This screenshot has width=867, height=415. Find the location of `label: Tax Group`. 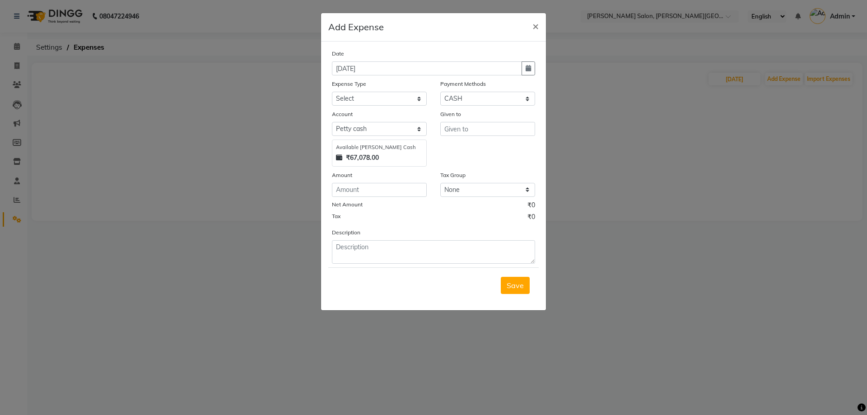

label: Tax Group is located at coordinates (453, 175).